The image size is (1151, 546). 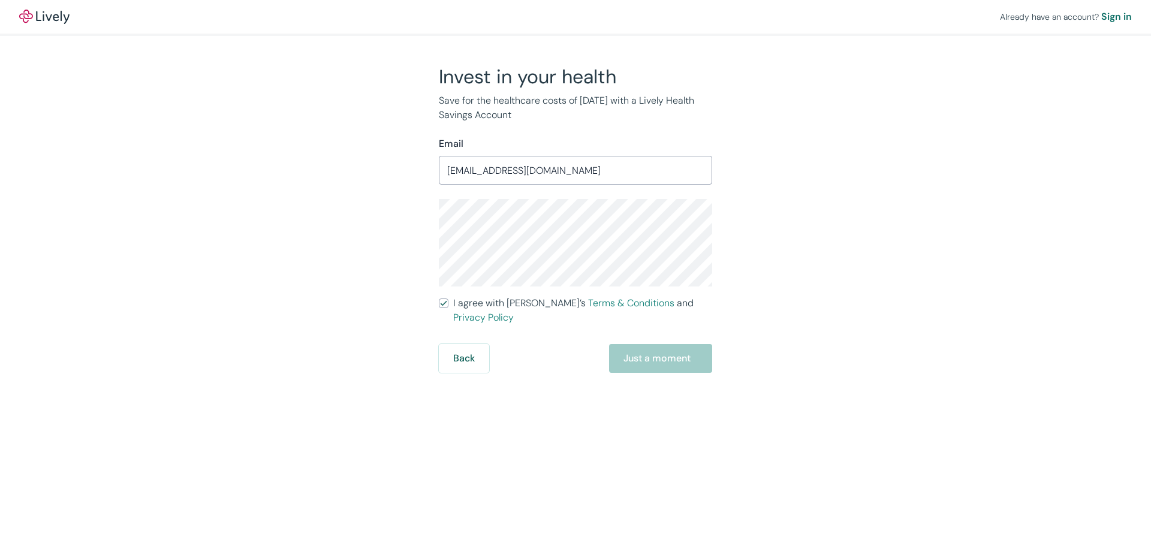 I want to click on button: Back, so click(x=464, y=358).